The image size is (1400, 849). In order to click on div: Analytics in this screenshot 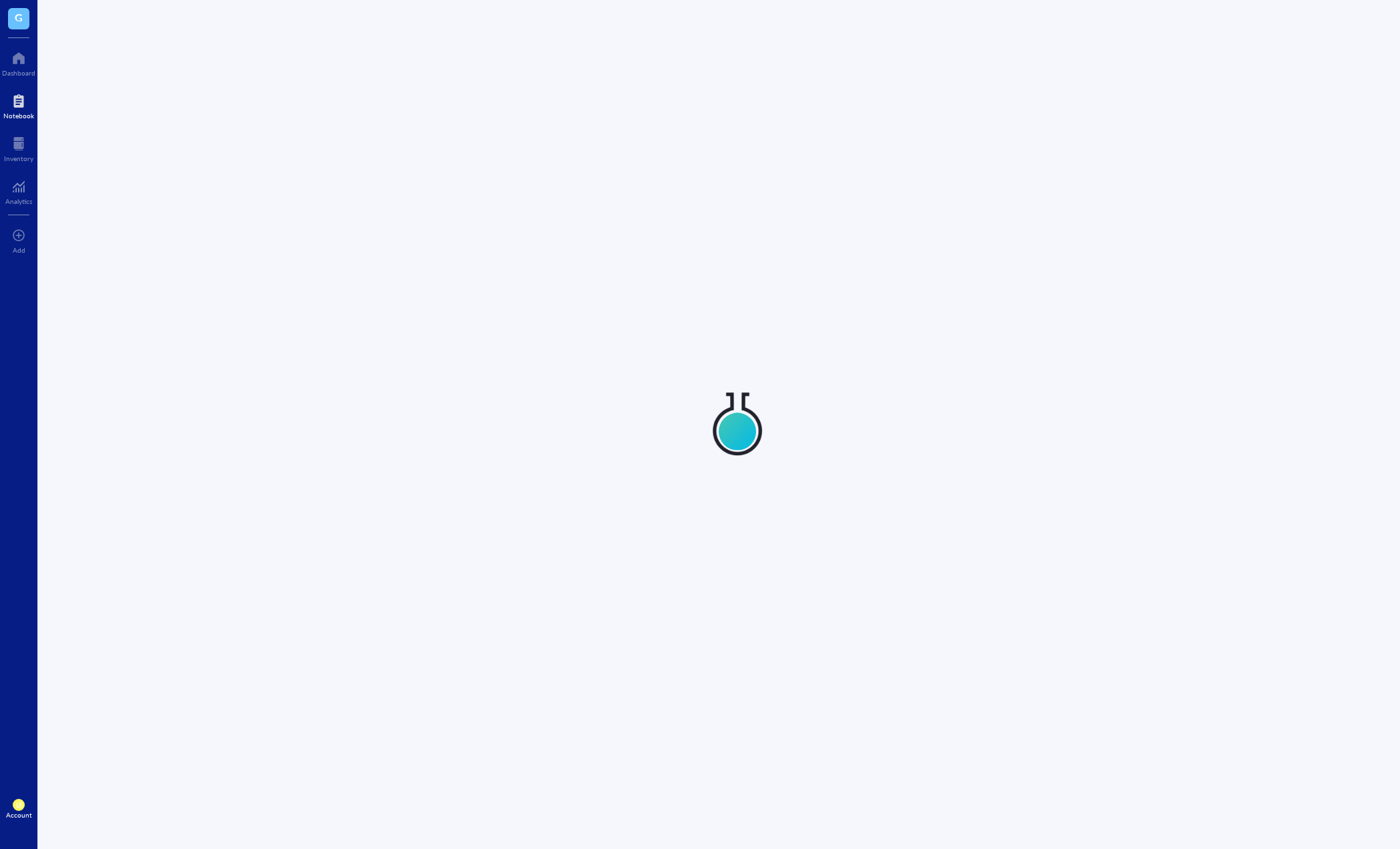, I will do `click(18, 202)`.